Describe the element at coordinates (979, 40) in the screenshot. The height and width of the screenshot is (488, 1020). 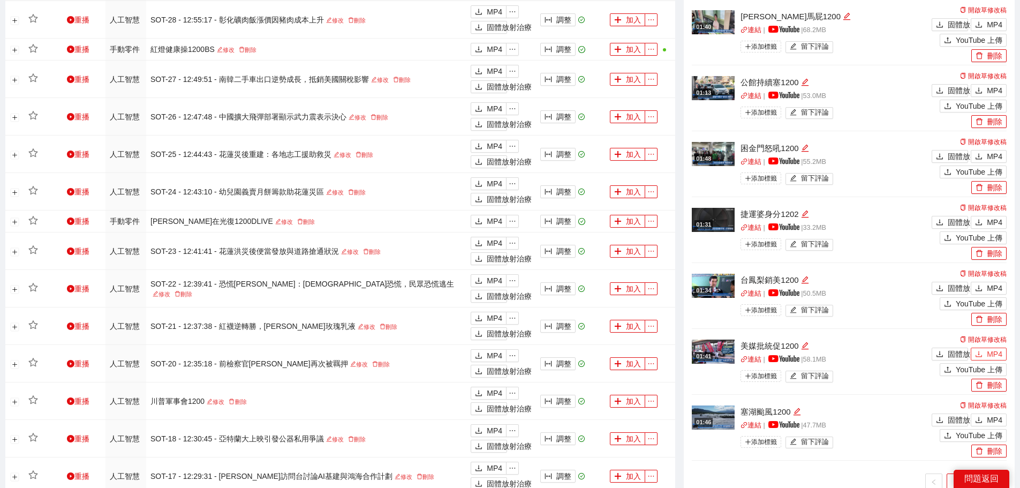
I see `font: YouTube 上傳` at that location.